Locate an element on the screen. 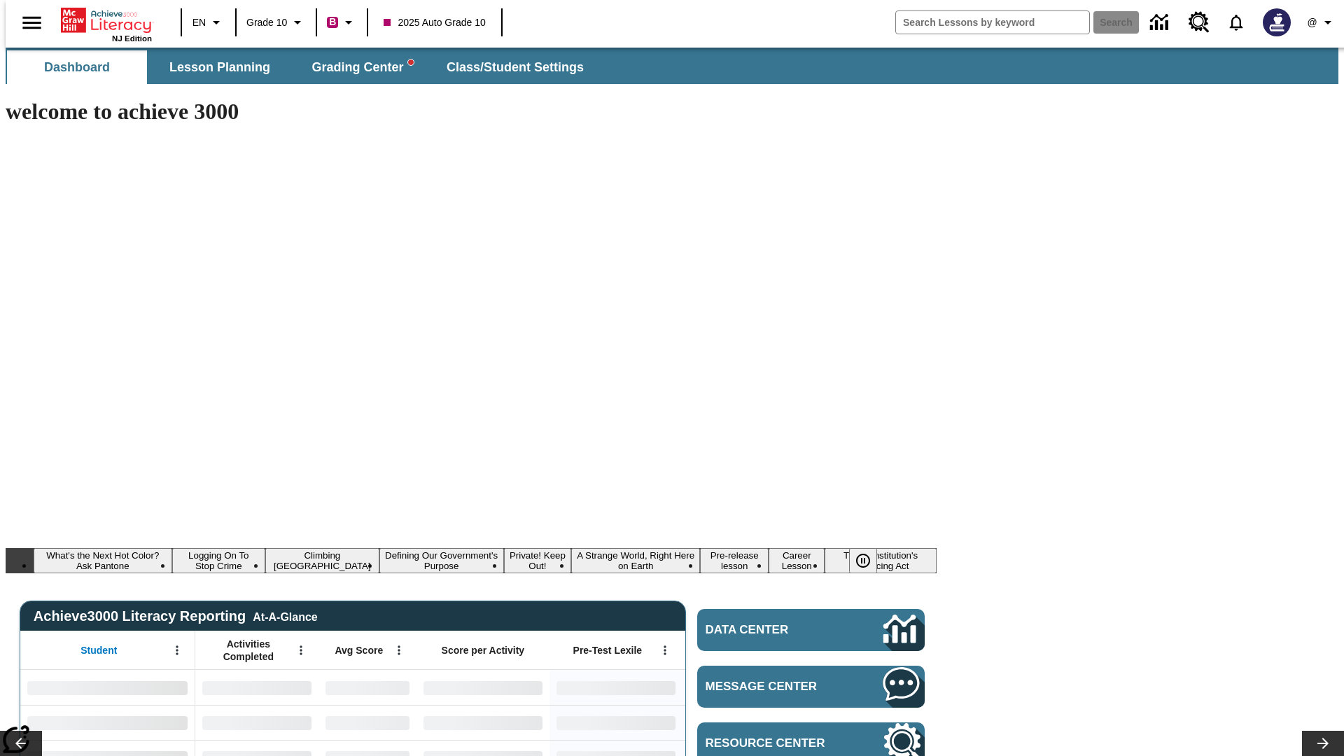 The height and width of the screenshot is (756, 1344). button: Slide 6 A Strange World, Right Here on Earth is located at coordinates (635, 561).